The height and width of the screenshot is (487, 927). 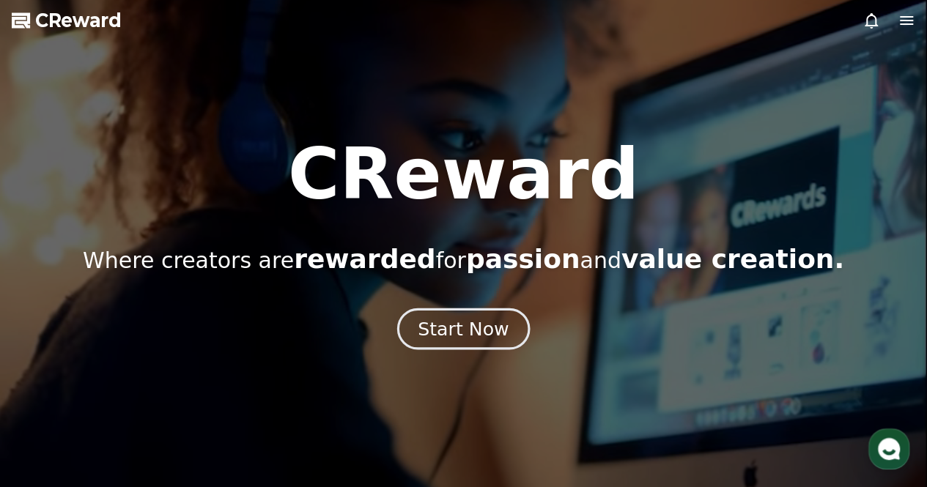 I want to click on a: Start Now, so click(x=463, y=330).